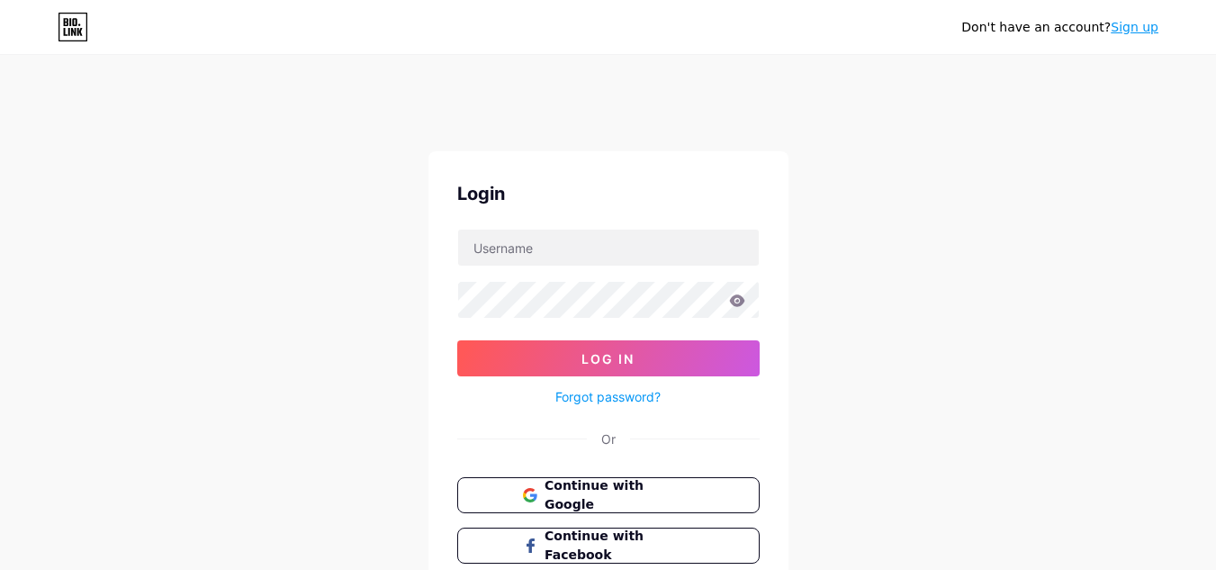 This screenshot has width=1216, height=570. What do you see at coordinates (608, 396) in the screenshot?
I see `a: Forgot password?` at bounding box center [608, 396].